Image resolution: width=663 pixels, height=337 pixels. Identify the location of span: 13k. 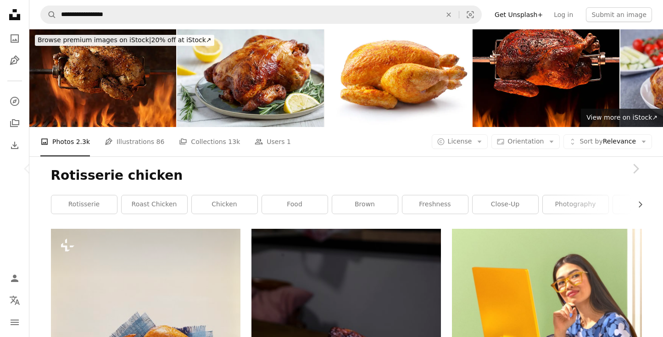
(234, 142).